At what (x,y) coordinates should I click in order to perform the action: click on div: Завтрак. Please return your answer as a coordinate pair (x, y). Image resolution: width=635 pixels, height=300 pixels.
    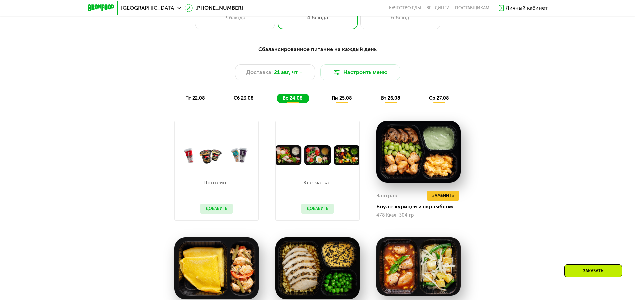
    Looking at the image, I should click on (386, 196).